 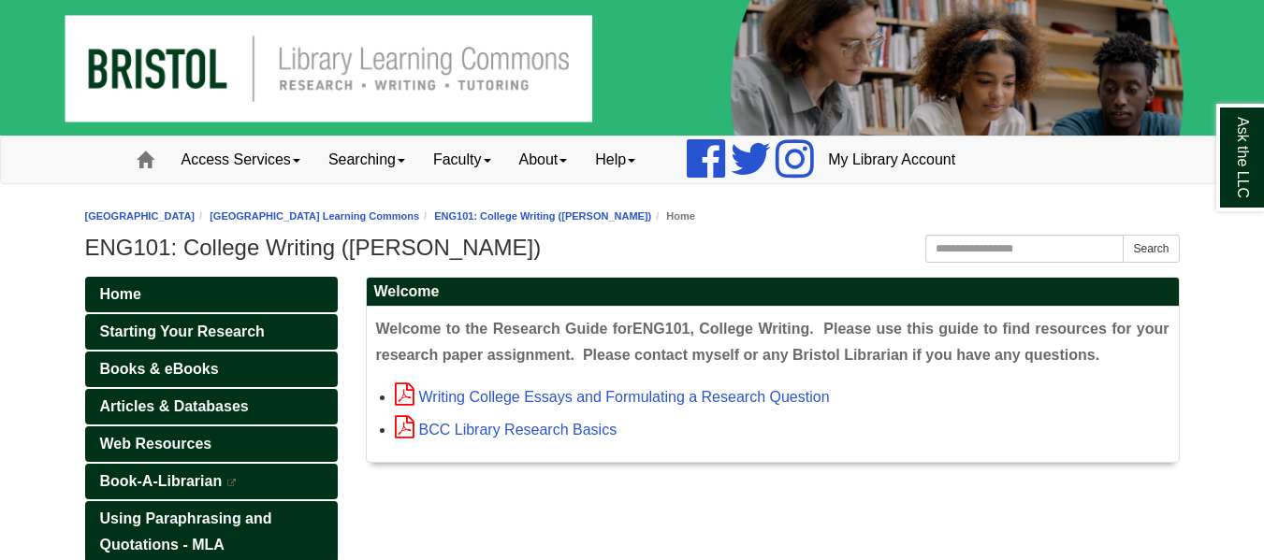 What do you see at coordinates (773, 292) in the screenshot?
I see `h2: Welcome` at bounding box center [773, 292].